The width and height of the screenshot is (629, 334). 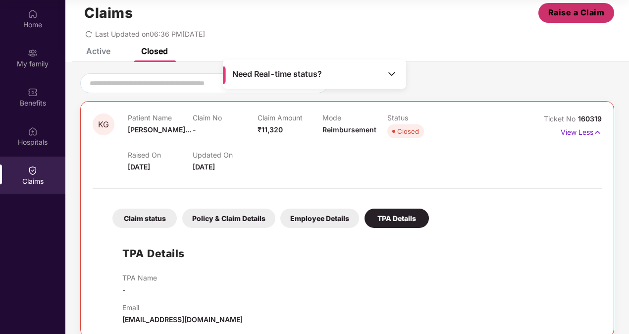 I want to click on span: 160319, so click(x=590, y=118).